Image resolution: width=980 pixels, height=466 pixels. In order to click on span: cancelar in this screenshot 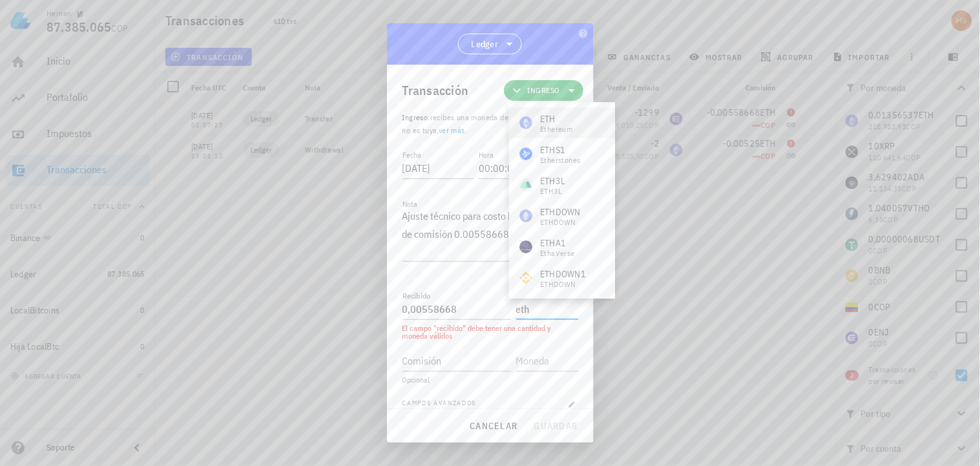, I will do `click(493, 426)`.